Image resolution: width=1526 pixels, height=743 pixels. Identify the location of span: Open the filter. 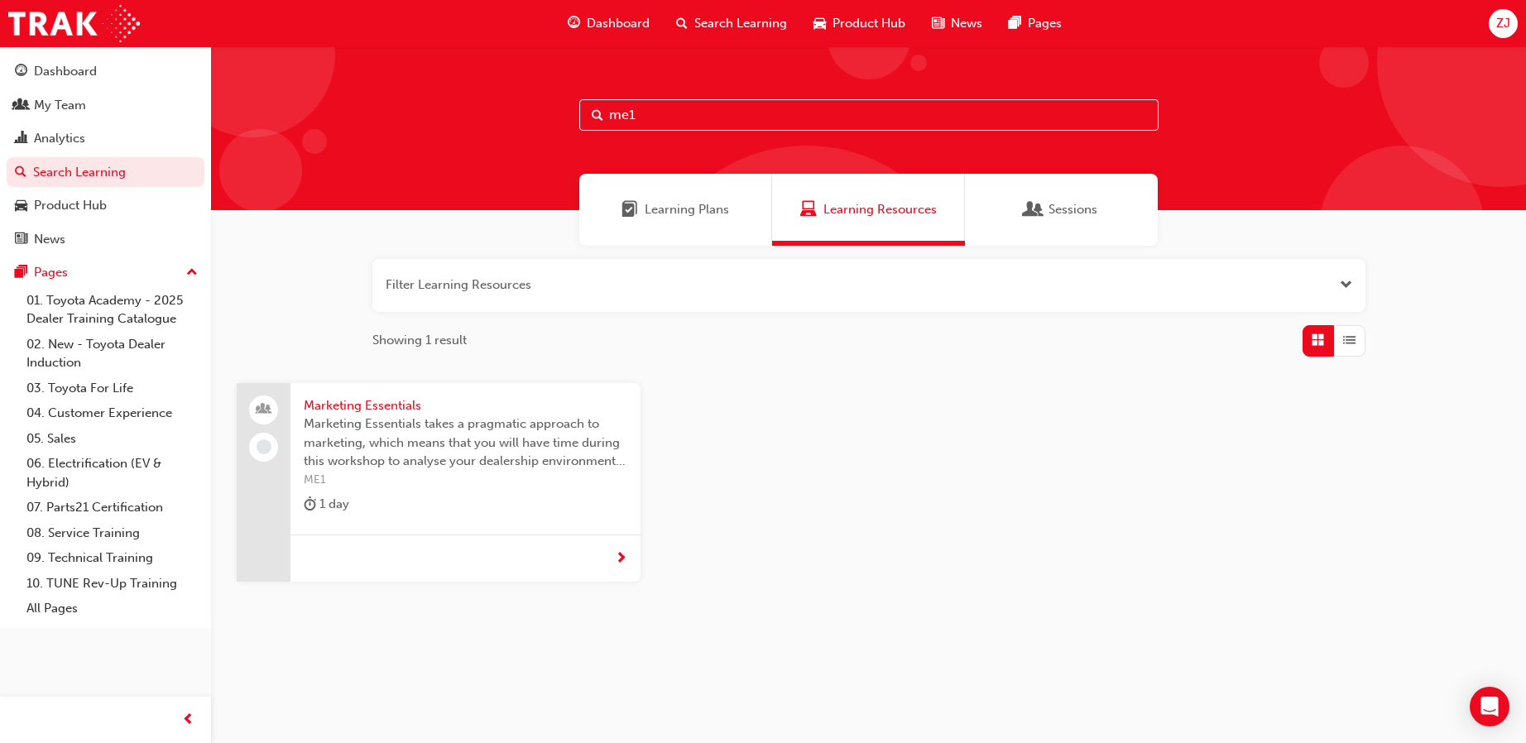
(1346, 285).